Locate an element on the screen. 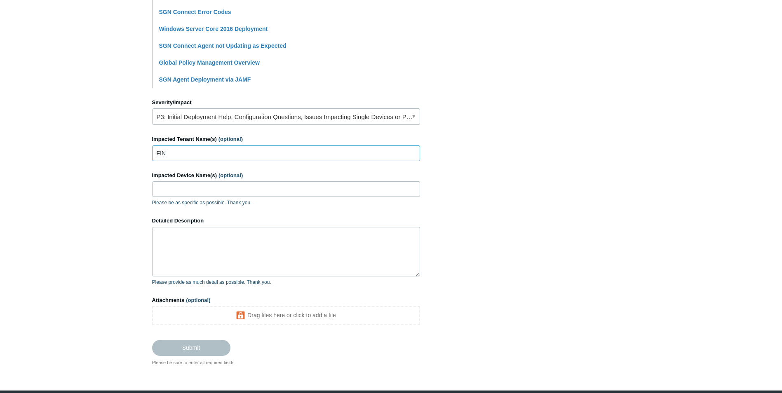 The width and height of the screenshot is (782, 393). a: SGN Agent Deployment via JAMF is located at coordinates (205, 80).